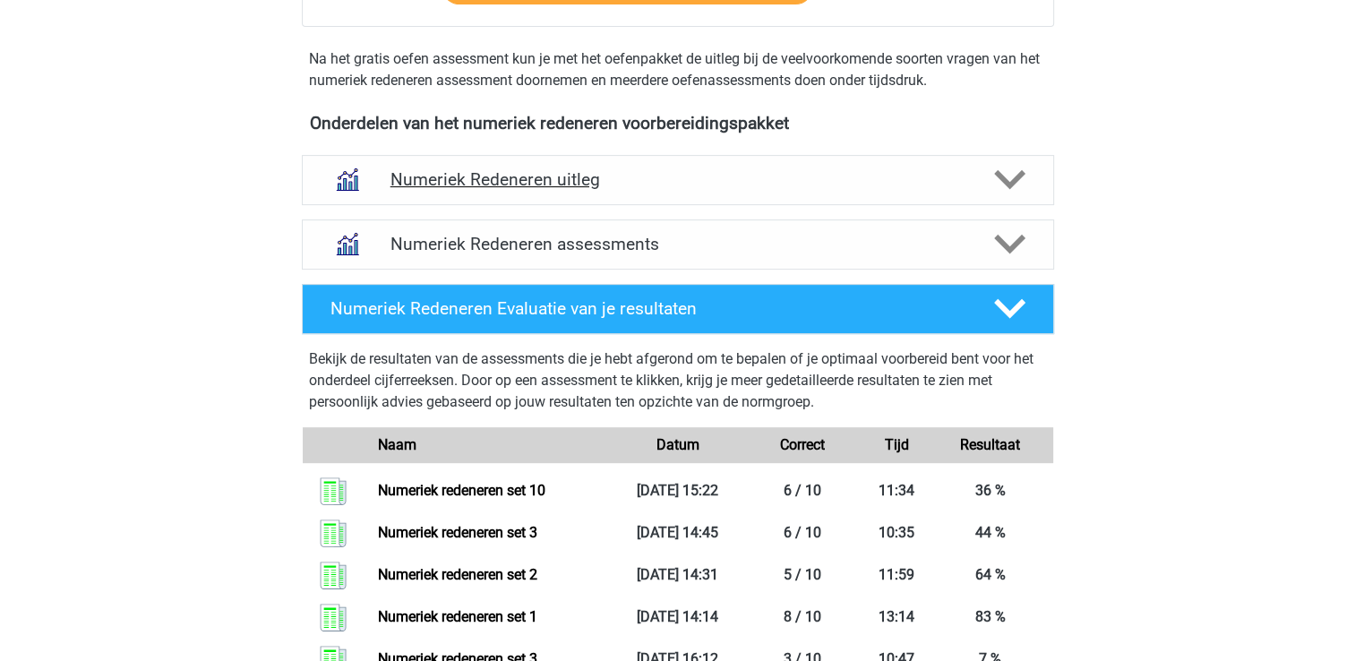 This screenshot has width=1355, height=661. What do you see at coordinates (678, 381) in the screenshot?
I see `p: Bekijk de resultaten van de assessments die je hebt afgerond om te bepalen of je optimaal voorber...` at bounding box center [678, 381].